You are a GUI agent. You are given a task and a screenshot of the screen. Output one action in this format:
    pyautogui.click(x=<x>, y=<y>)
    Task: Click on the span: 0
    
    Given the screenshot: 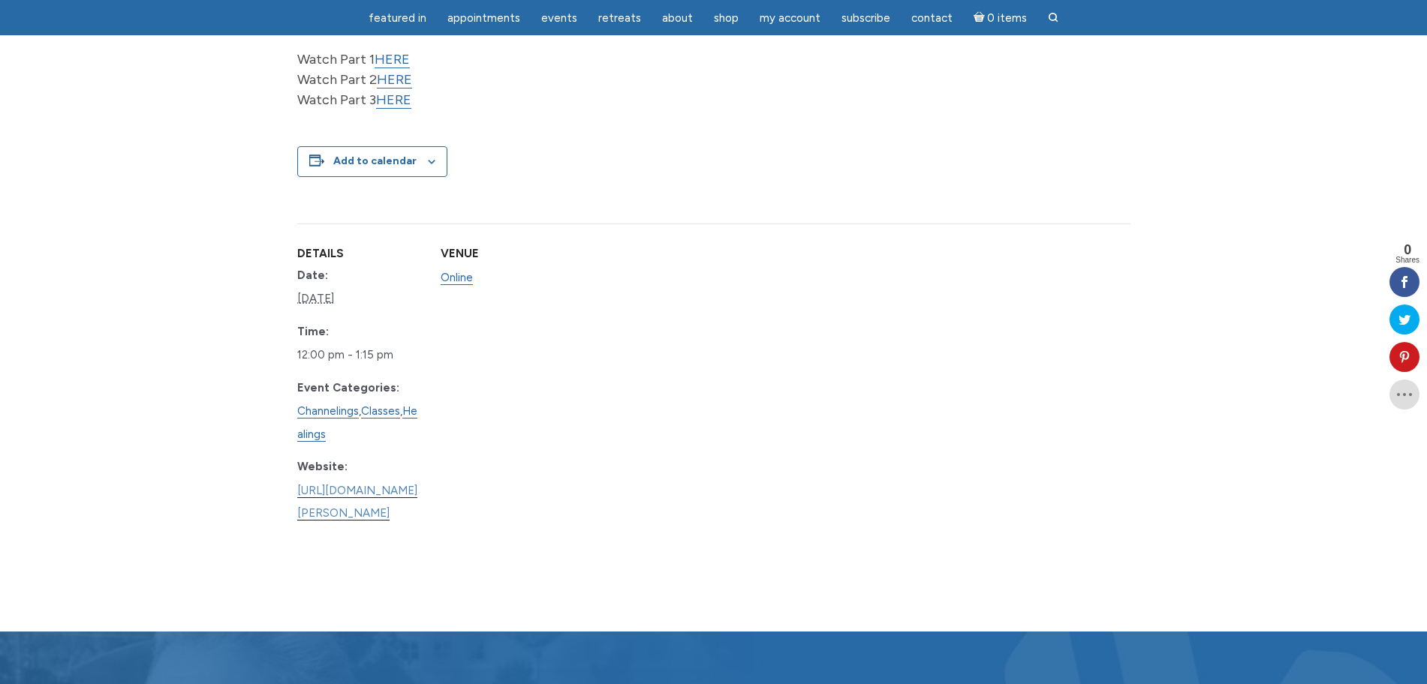 What is the action you would take?
    pyautogui.click(x=1407, y=250)
    